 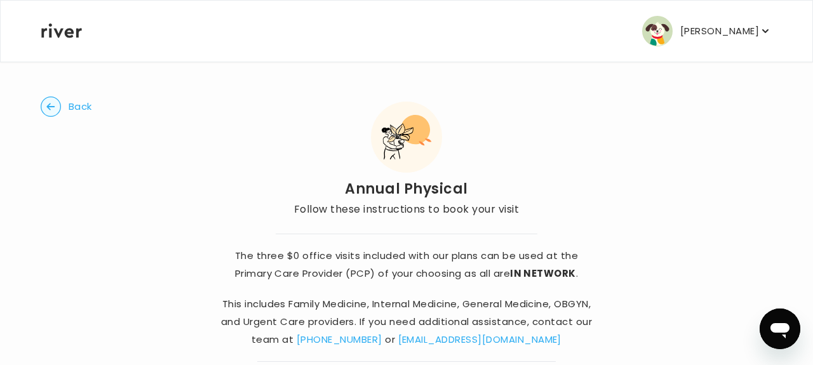 What do you see at coordinates (66, 107) in the screenshot?
I see `button: Back` at bounding box center [66, 107].